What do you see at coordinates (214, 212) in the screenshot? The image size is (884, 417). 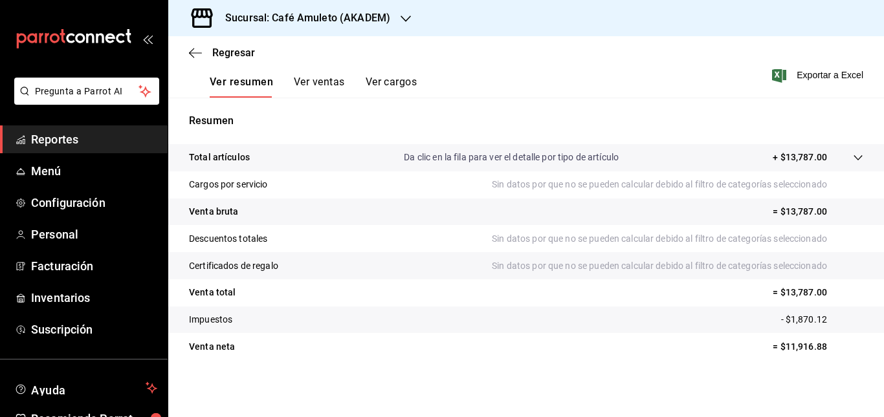 I see `p: Venta bruta` at bounding box center [214, 212].